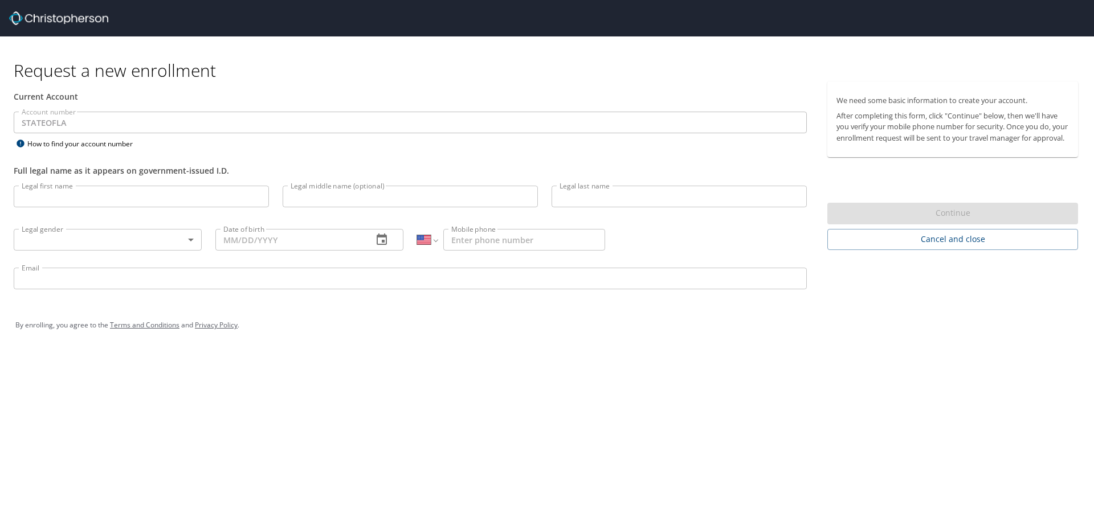  What do you see at coordinates (85, 144) in the screenshot?
I see `div: How to find your account number` at bounding box center [85, 144].